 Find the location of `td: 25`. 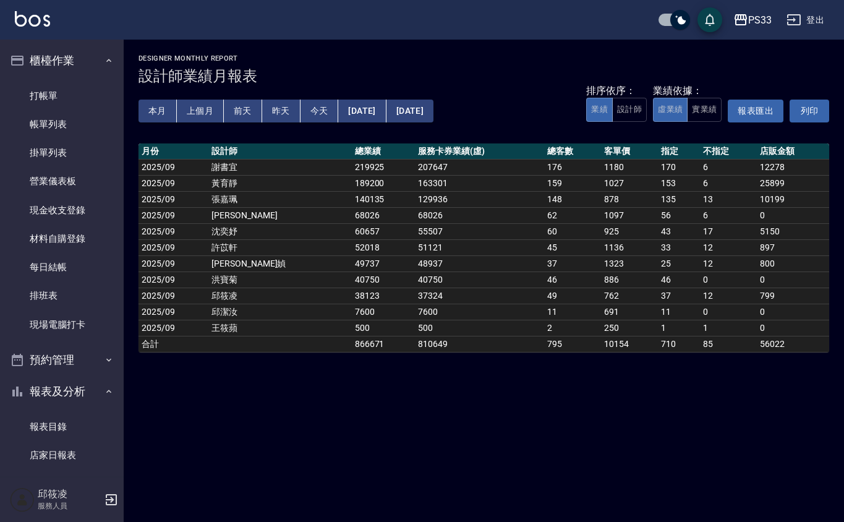

td: 25 is located at coordinates (678, 263).